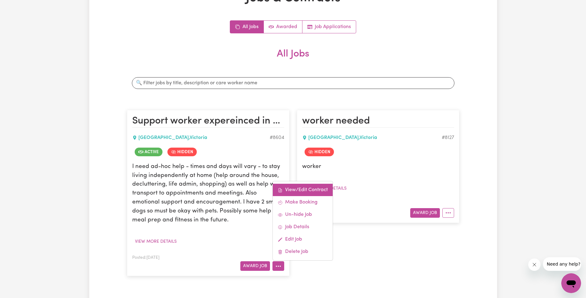 This screenshot has height=298, width=586. What do you see at coordinates (208, 194) in the screenshot?
I see `p: I need ad-hoc help - times and days will vary - to stay living independently at home (help around...` at bounding box center [208, 194].